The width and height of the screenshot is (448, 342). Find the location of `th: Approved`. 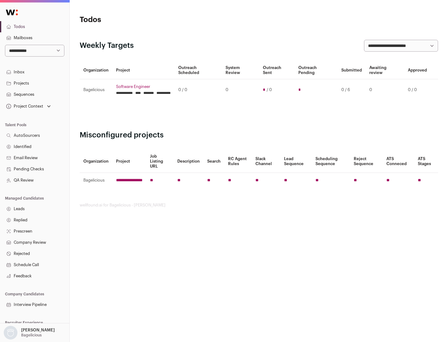

th: Approved is located at coordinates (417, 70).